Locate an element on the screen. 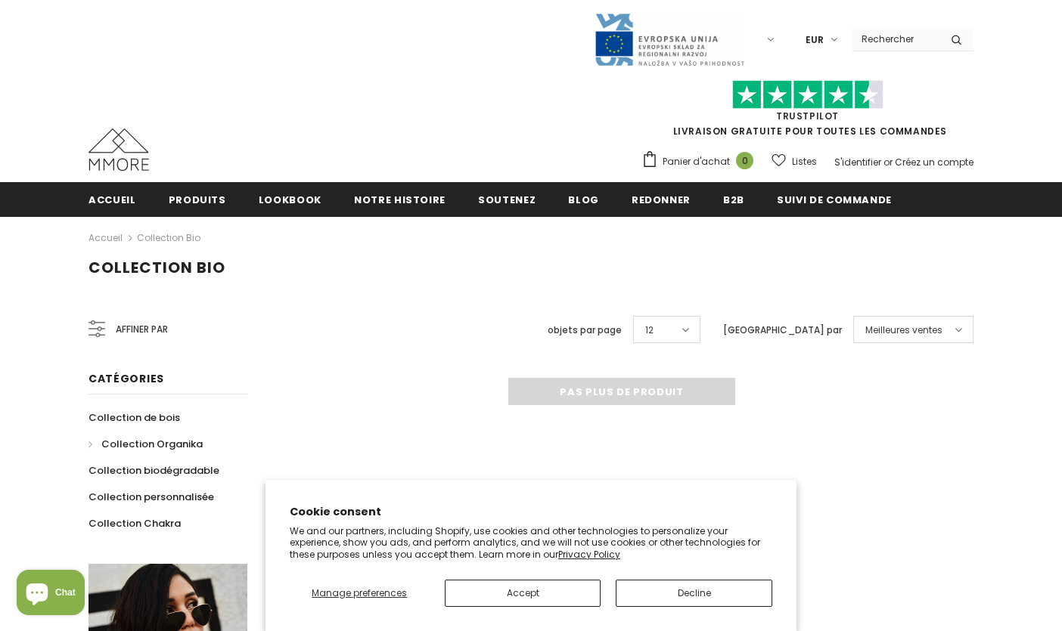 This screenshot has width=1062, height=631. span: 0 is located at coordinates (744, 160).